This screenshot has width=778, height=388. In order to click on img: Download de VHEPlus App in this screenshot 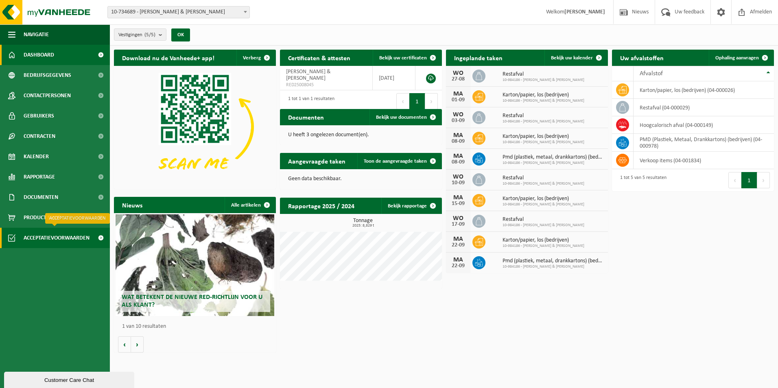, I will do `click(195, 127)`.